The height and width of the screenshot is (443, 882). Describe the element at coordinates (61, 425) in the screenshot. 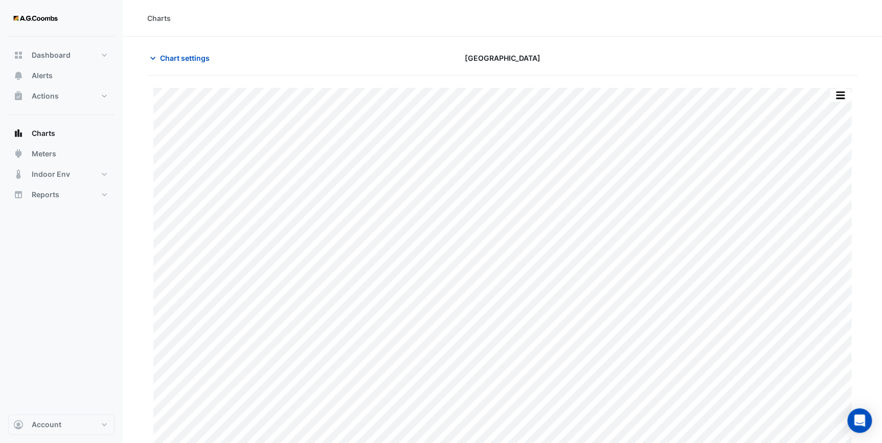

I see `button: Account` at that location.